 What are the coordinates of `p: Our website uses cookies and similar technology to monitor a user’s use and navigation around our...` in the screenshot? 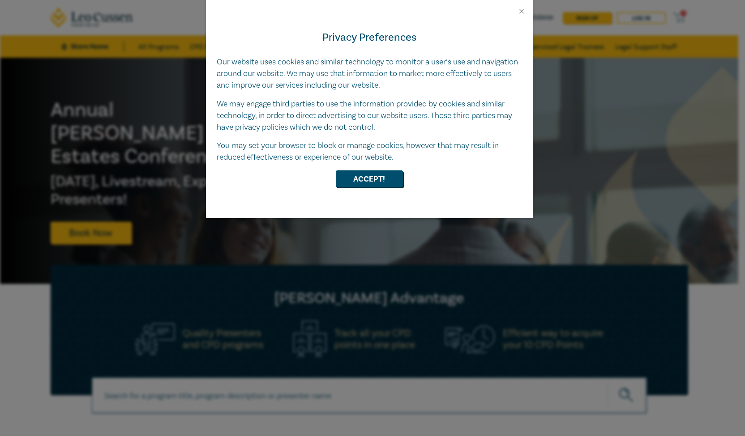 It's located at (369, 74).